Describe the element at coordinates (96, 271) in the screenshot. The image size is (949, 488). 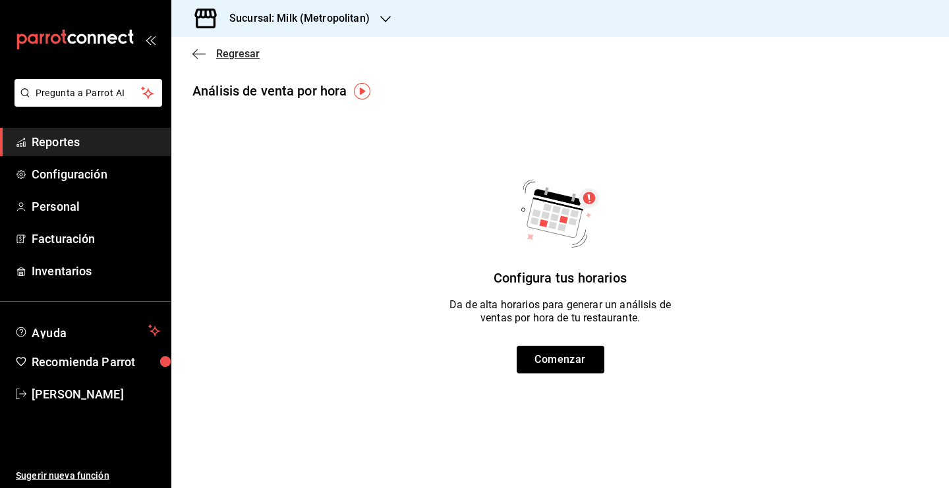
I see `span: Inventarios` at that location.